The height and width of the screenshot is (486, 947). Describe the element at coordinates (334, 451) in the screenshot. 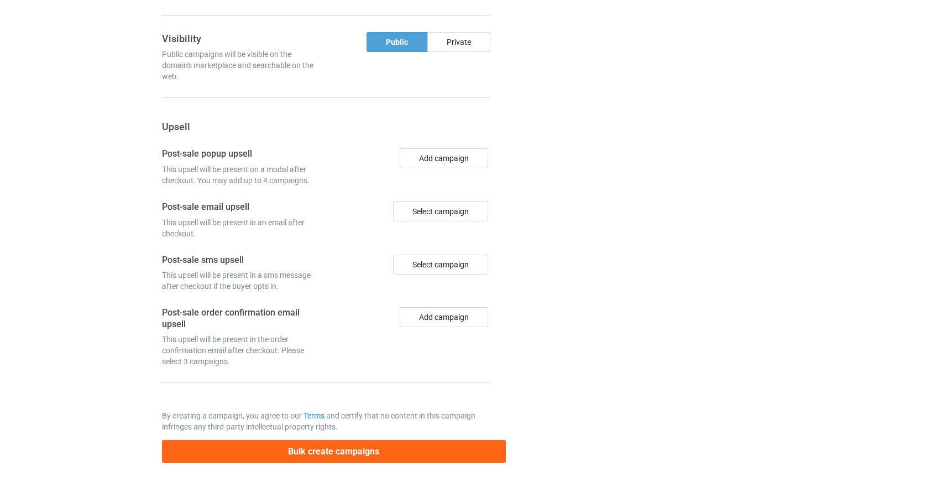

I see `button: Bulk create campaigns` at that location.